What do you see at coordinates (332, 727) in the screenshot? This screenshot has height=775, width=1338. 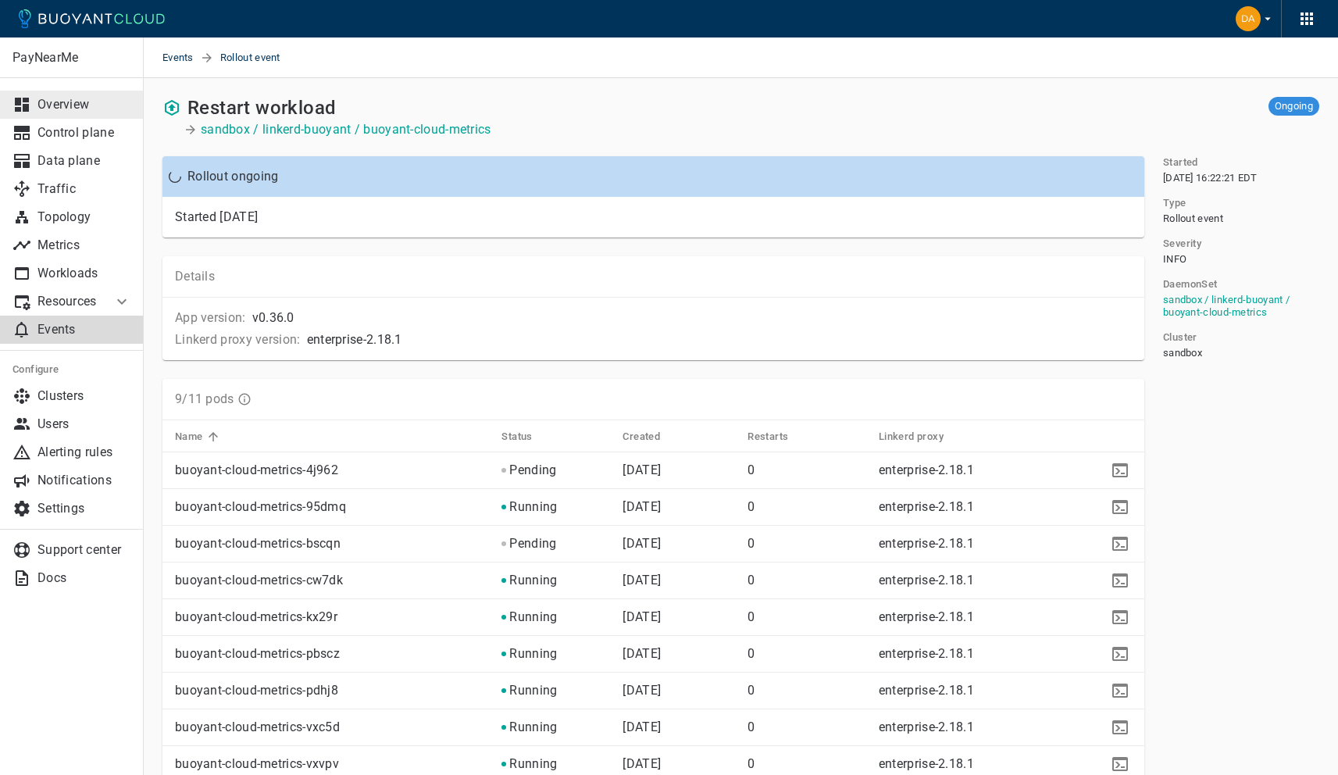 I see `p: buoyant-cloud-metrics-vxc5d` at bounding box center [332, 727].